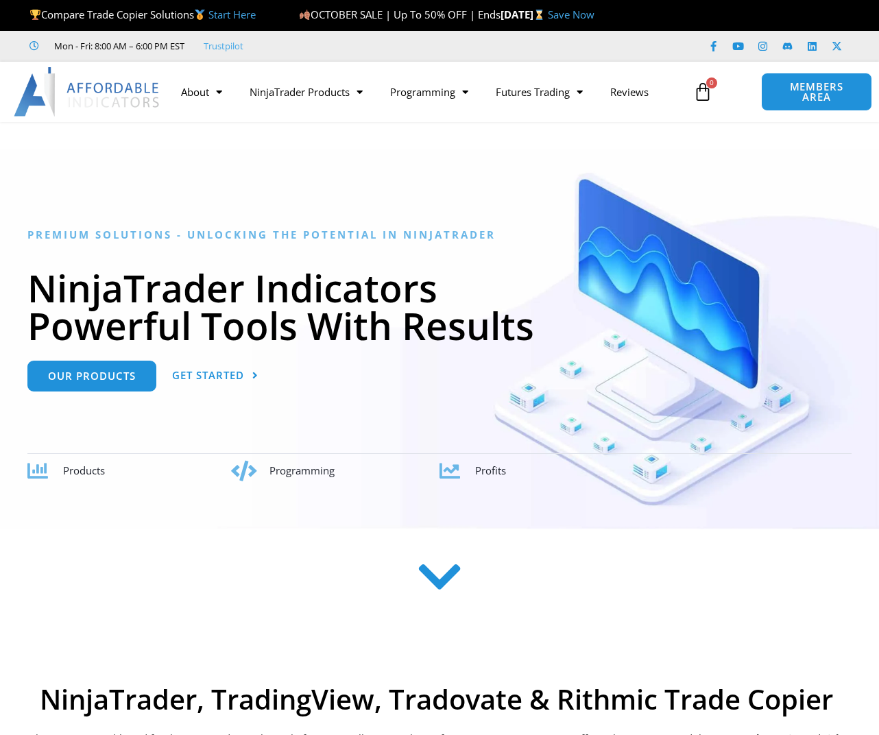  Describe the element at coordinates (87, 92) in the screenshot. I see `img: LogoAI | Affordable Indicators – NinjaTrader` at that location.